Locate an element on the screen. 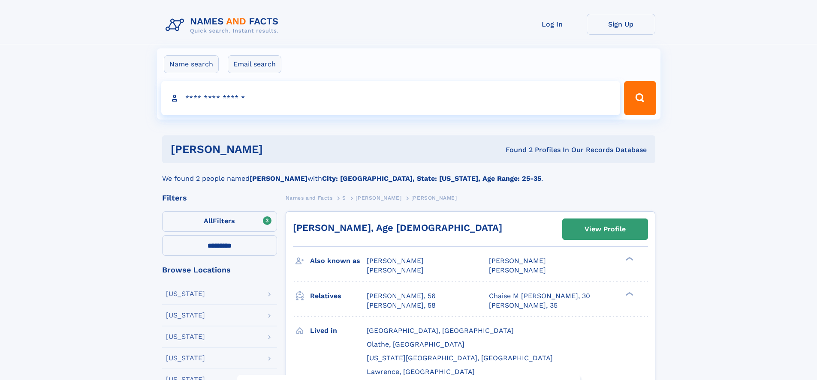 The image size is (817, 380). a: Log In is located at coordinates (552, 24).